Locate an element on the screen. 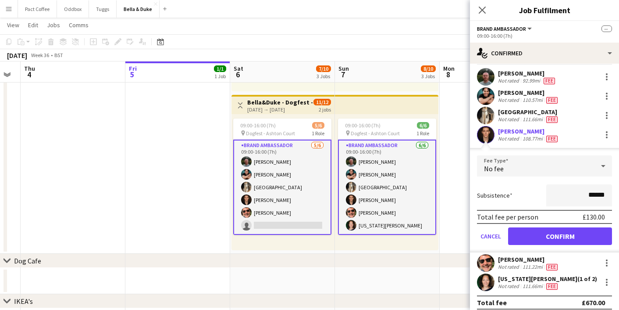 The height and width of the screenshot is (310, 619). h3: Bella&Duke - Dogfest - Ashton Court is located at coordinates (280, 102).